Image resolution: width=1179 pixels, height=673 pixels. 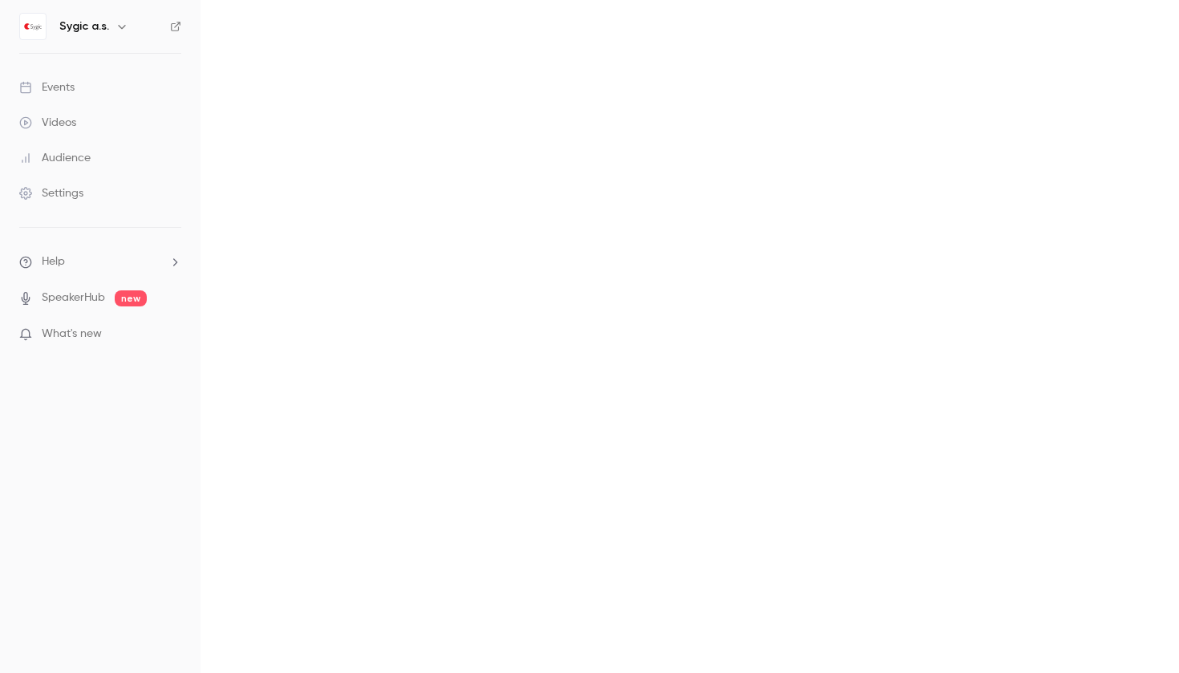 I want to click on div: Events, so click(x=47, y=87).